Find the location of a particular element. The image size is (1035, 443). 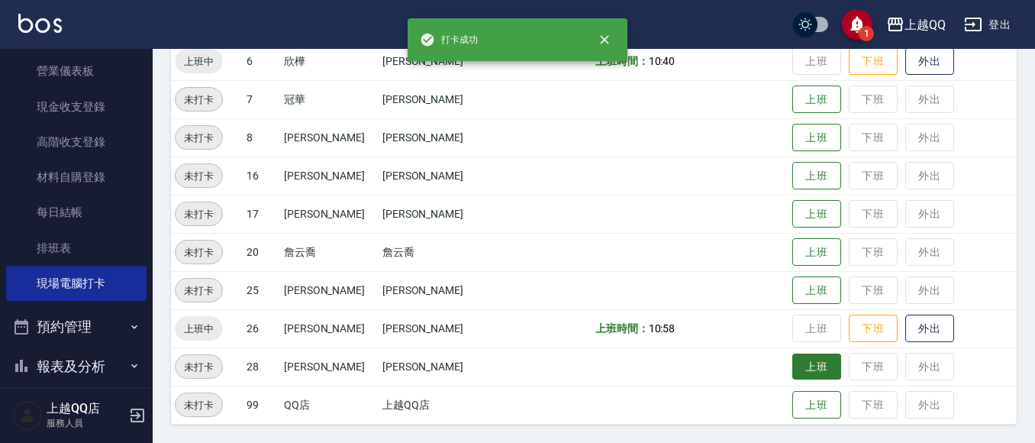

td: 6 is located at coordinates (261, 61).